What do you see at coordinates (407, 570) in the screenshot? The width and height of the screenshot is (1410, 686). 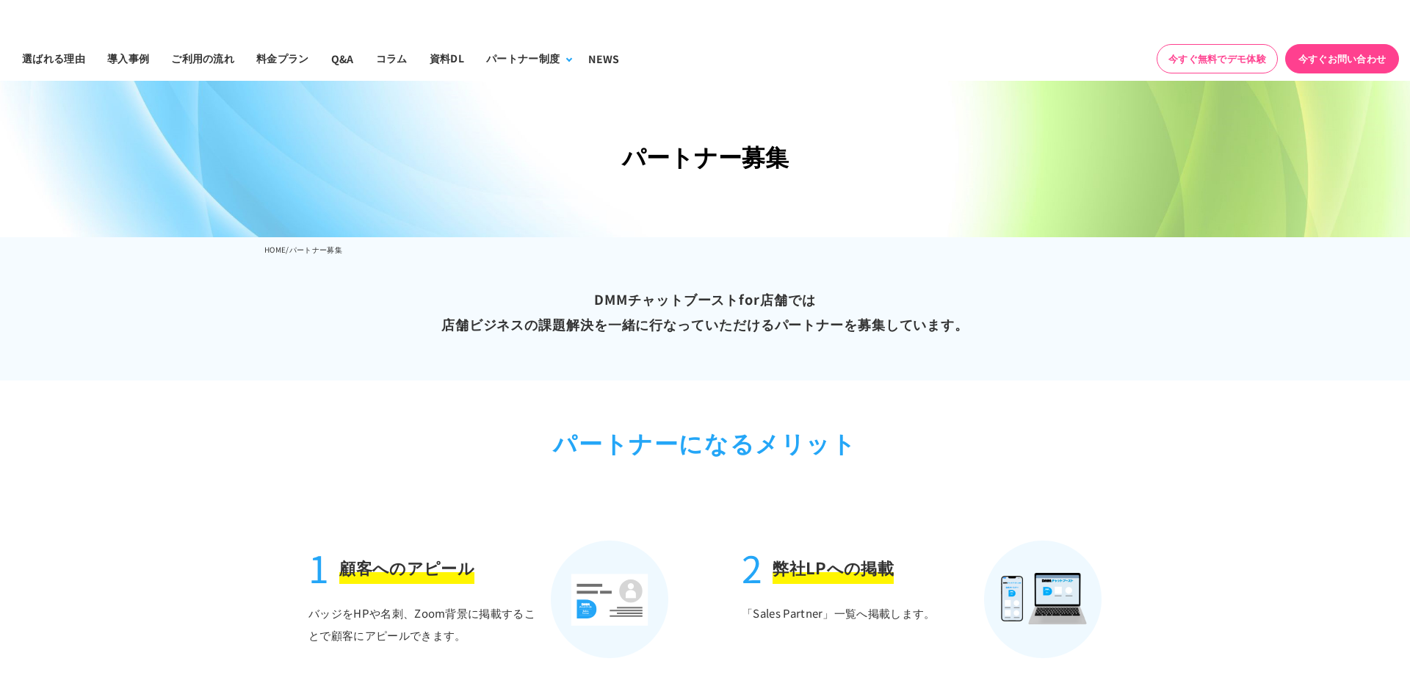 I see `span: 顧客へのアピール` at bounding box center [407, 570].